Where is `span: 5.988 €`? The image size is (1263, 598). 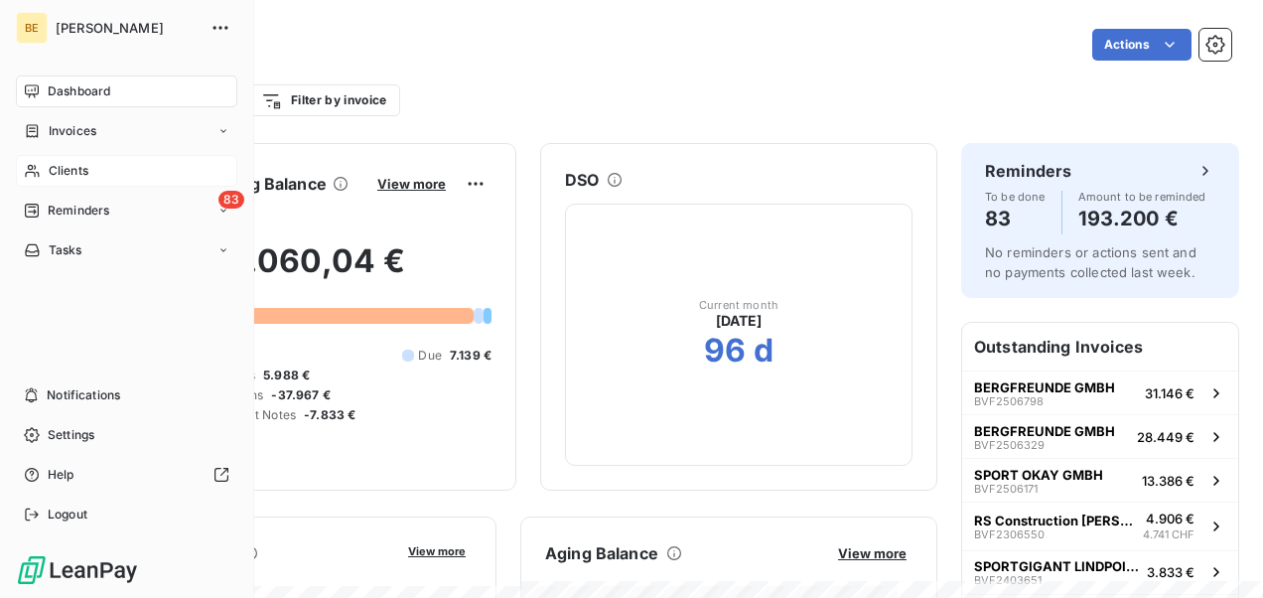 span: 5.988 € is located at coordinates (286, 375).